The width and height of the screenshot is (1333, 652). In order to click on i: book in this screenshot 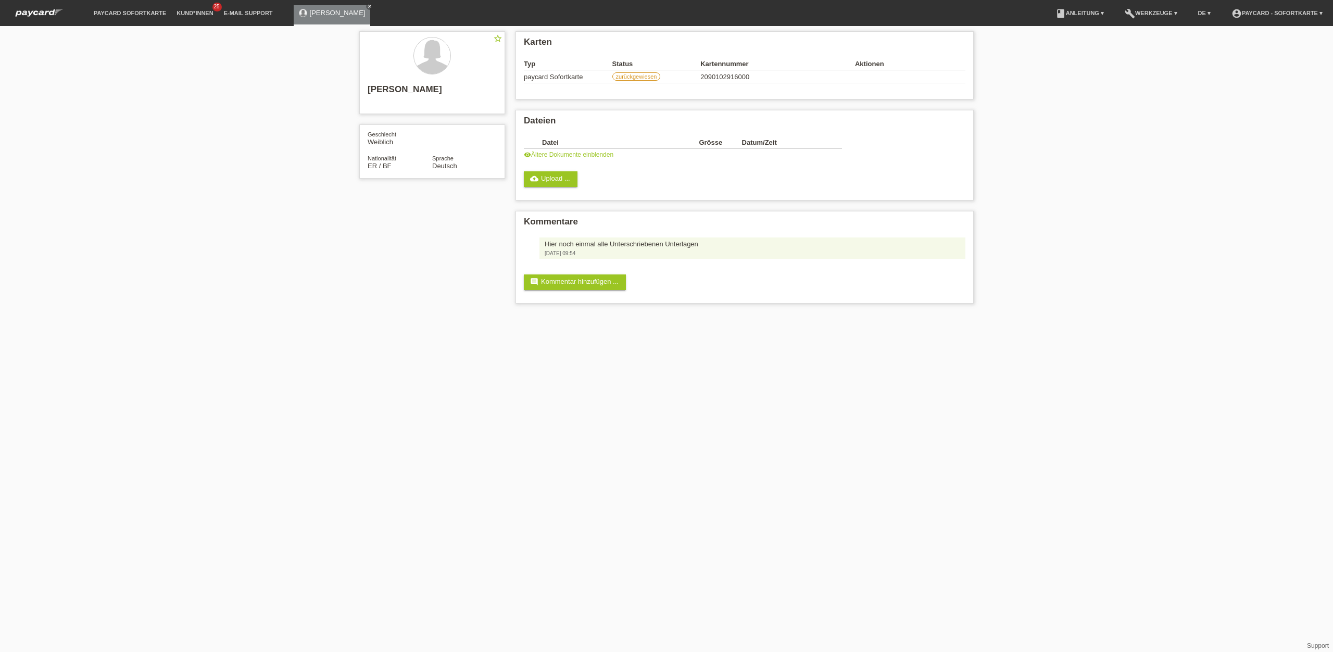, I will do `click(1061, 14)`.